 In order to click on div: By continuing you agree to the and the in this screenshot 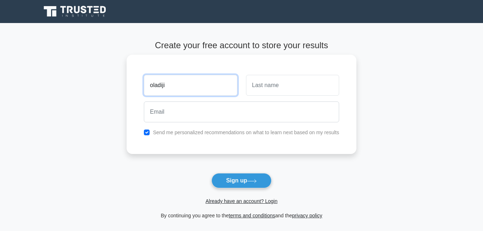, I will do `click(241, 215)`.